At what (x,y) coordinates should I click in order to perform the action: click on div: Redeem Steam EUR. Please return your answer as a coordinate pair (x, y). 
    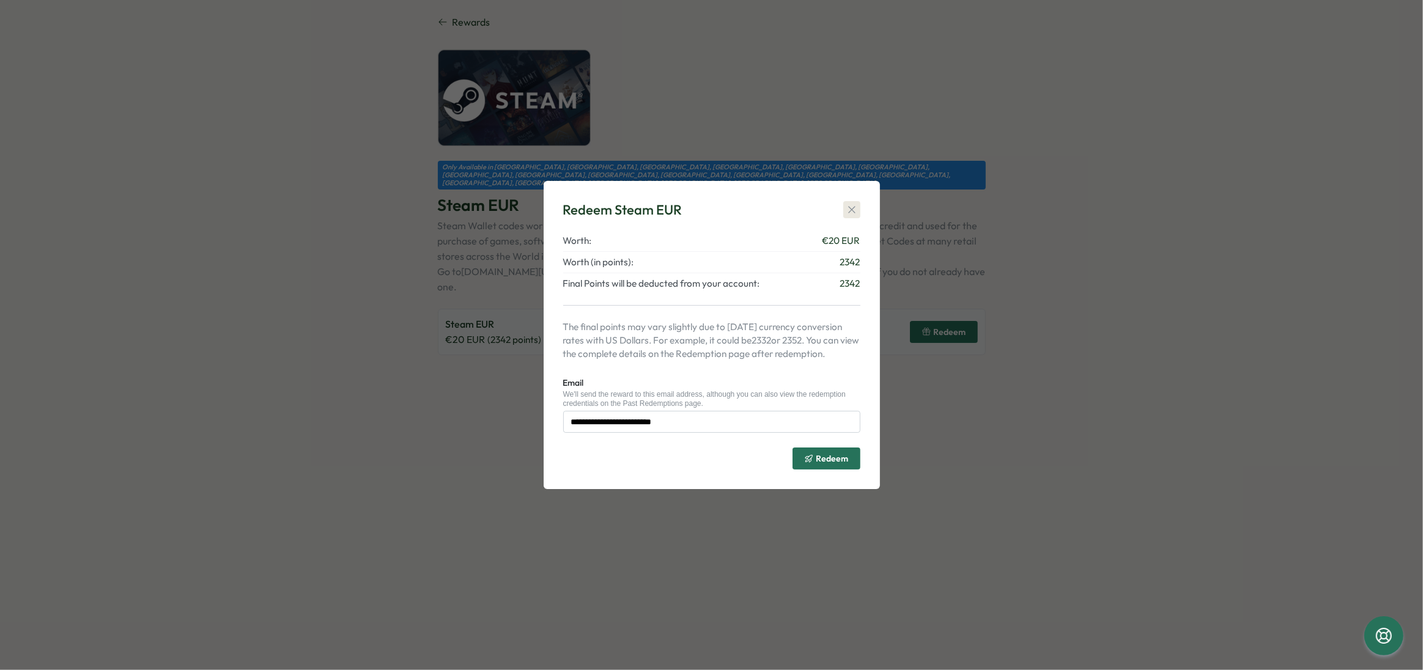
    Looking at the image, I should click on (622, 210).